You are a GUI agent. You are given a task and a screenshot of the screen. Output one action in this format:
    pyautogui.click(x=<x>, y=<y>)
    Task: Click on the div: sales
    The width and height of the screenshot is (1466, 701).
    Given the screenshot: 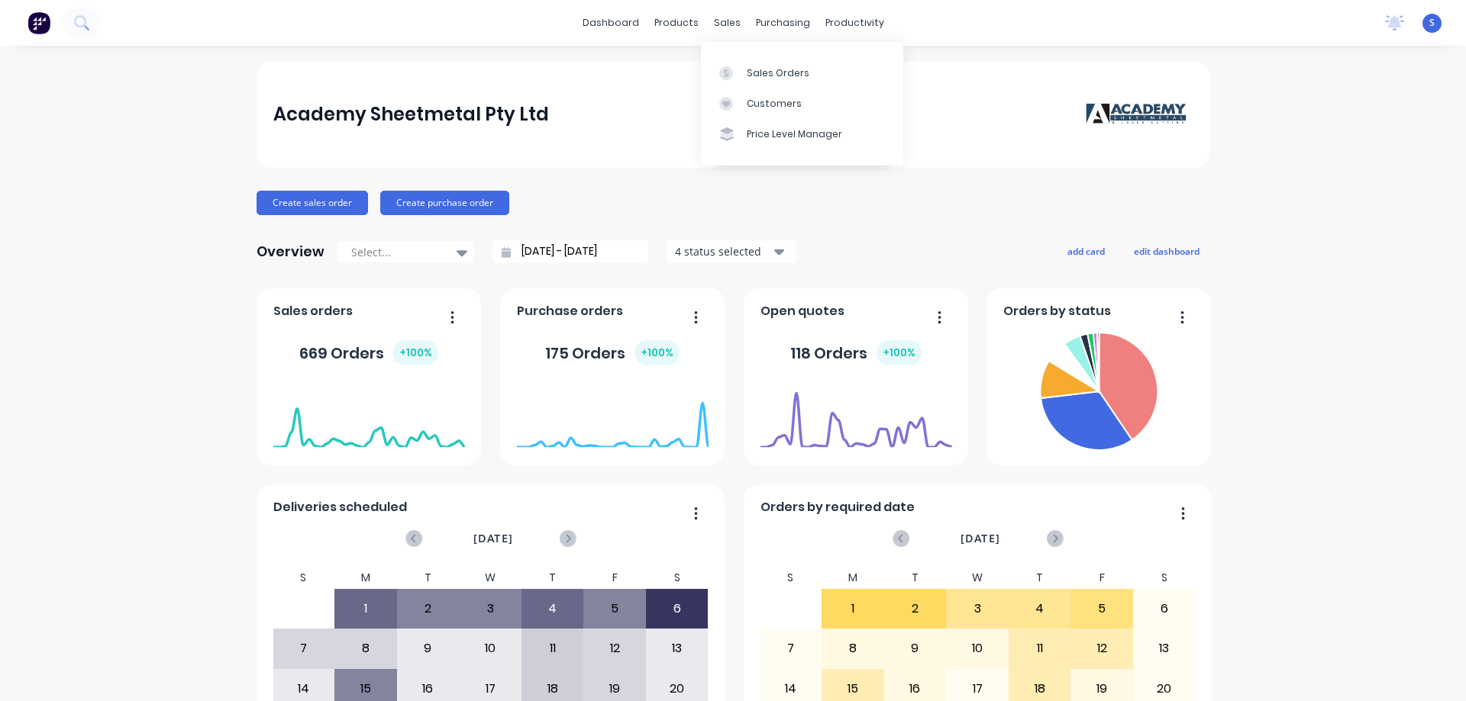 What is the action you would take?
    pyautogui.click(x=727, y=23)
    